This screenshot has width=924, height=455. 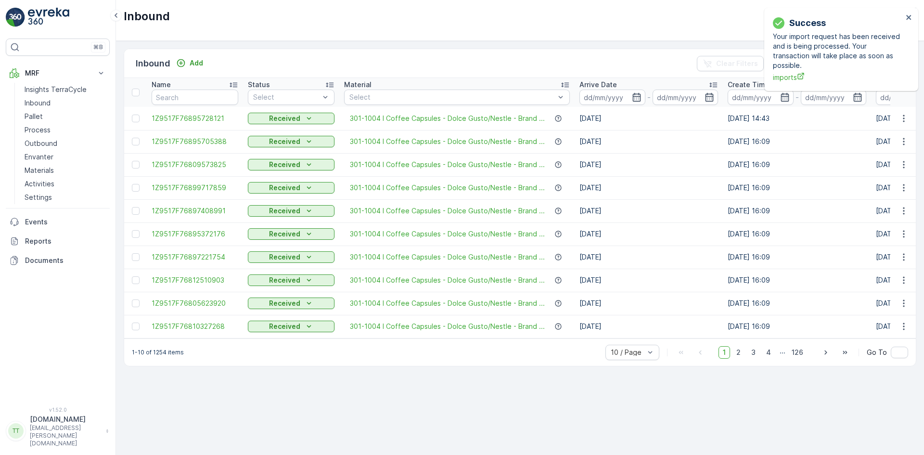 What do you see at coordinates (195, 188) in the screenshot?
I see `a: 1Z9517F76899717859` at bounding box center [195, 188].